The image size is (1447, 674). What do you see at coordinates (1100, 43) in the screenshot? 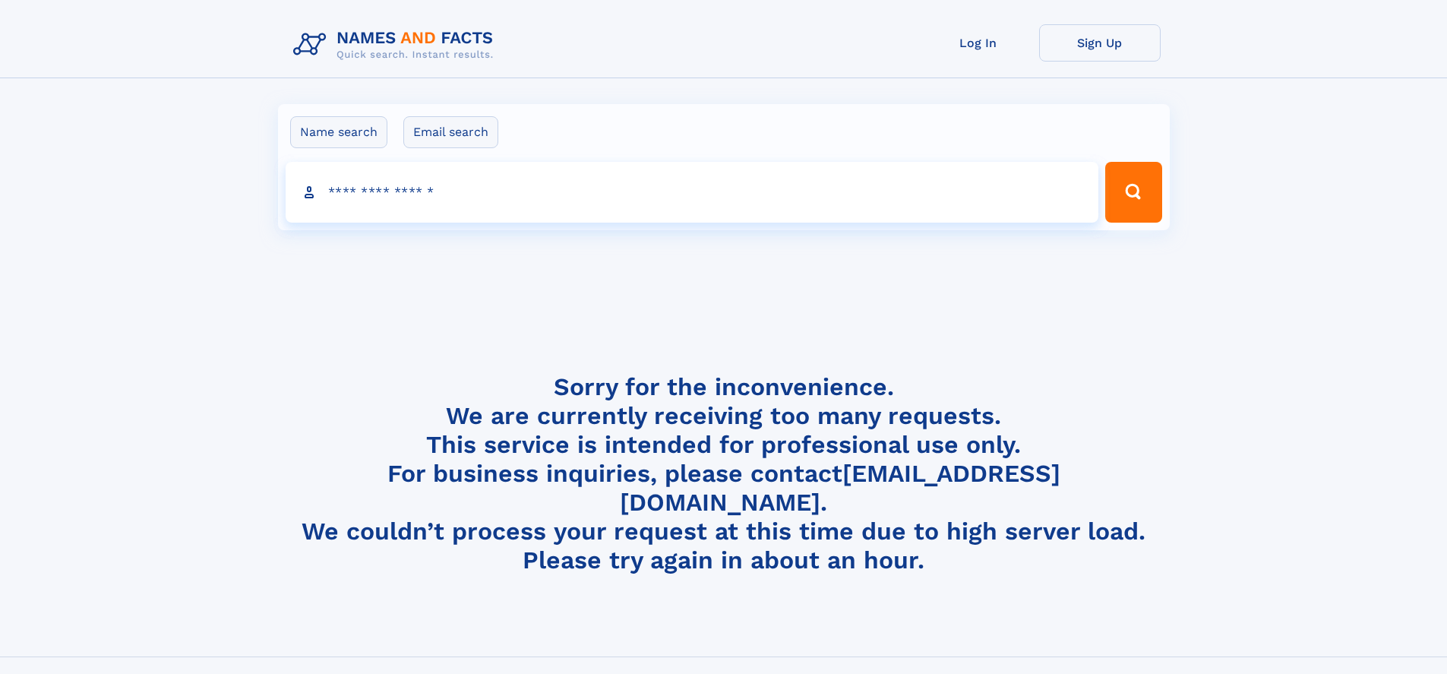
I see `a: Sign Up` at bounding box center [1100, 43].